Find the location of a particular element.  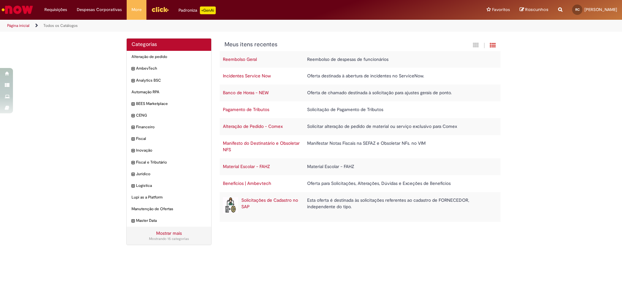

h2: Categorias is located at coordinates (169, 45).